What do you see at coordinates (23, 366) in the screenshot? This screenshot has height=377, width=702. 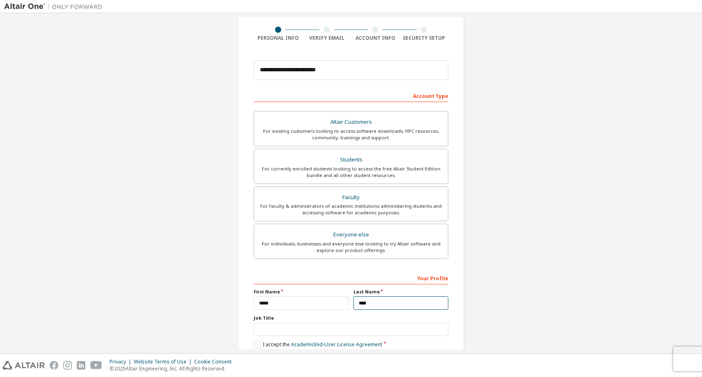 I see `img: altair_logo.svg` at bounding box center [23, 366].